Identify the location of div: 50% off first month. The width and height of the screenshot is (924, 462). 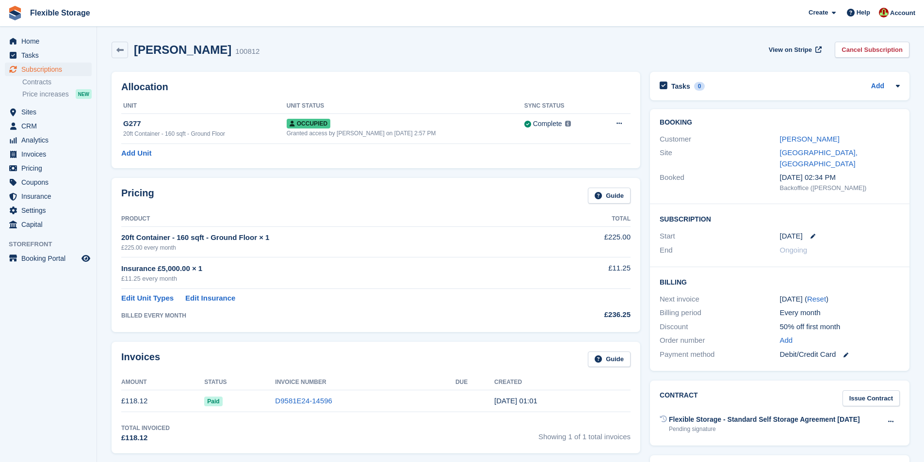
(840, 327).